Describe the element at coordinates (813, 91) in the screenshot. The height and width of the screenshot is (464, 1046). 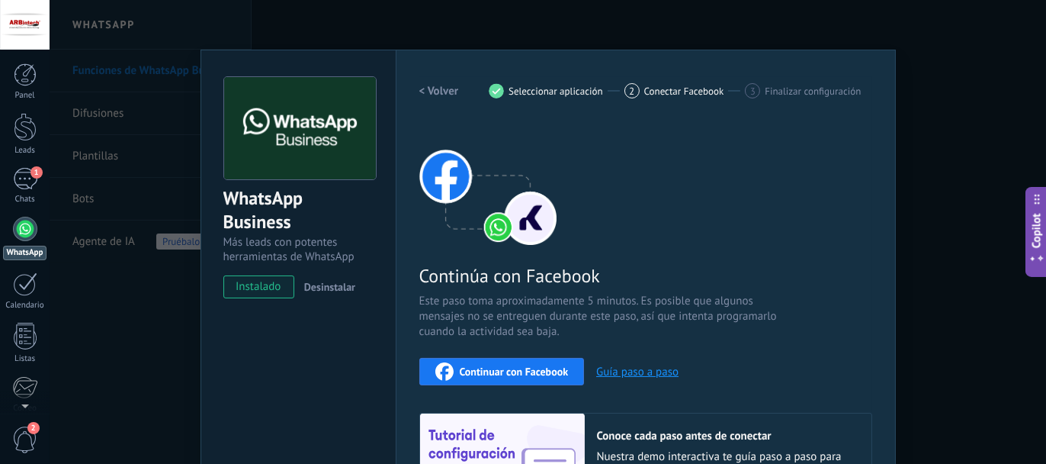
I see `span: Finalizar configuración` at that location.